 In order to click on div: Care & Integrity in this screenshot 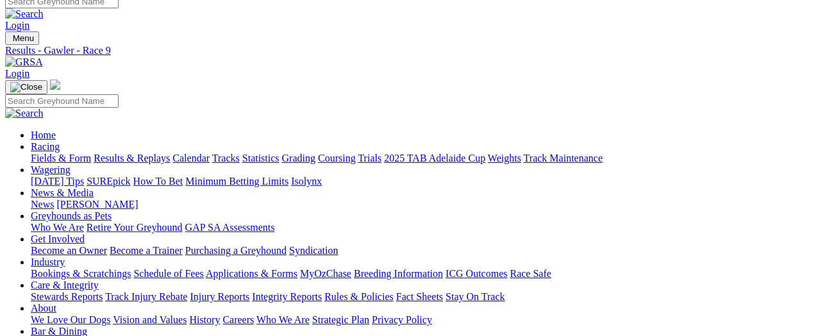, I will do `click(422, 297)`.